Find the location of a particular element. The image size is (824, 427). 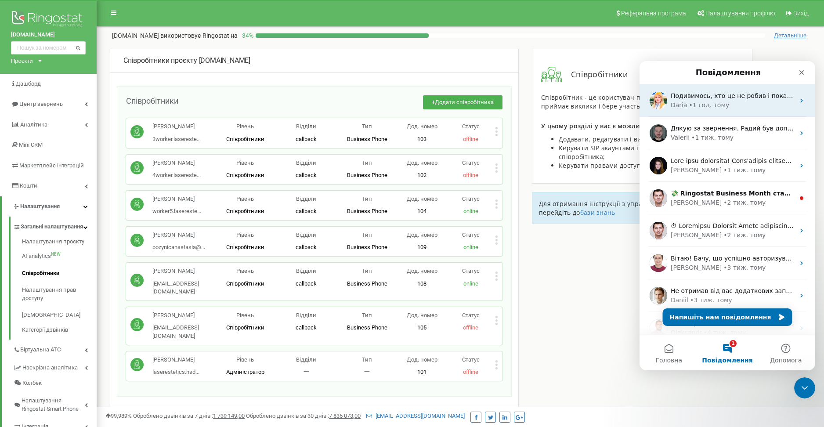

p: 34 % is located at coordinates (246, 36).